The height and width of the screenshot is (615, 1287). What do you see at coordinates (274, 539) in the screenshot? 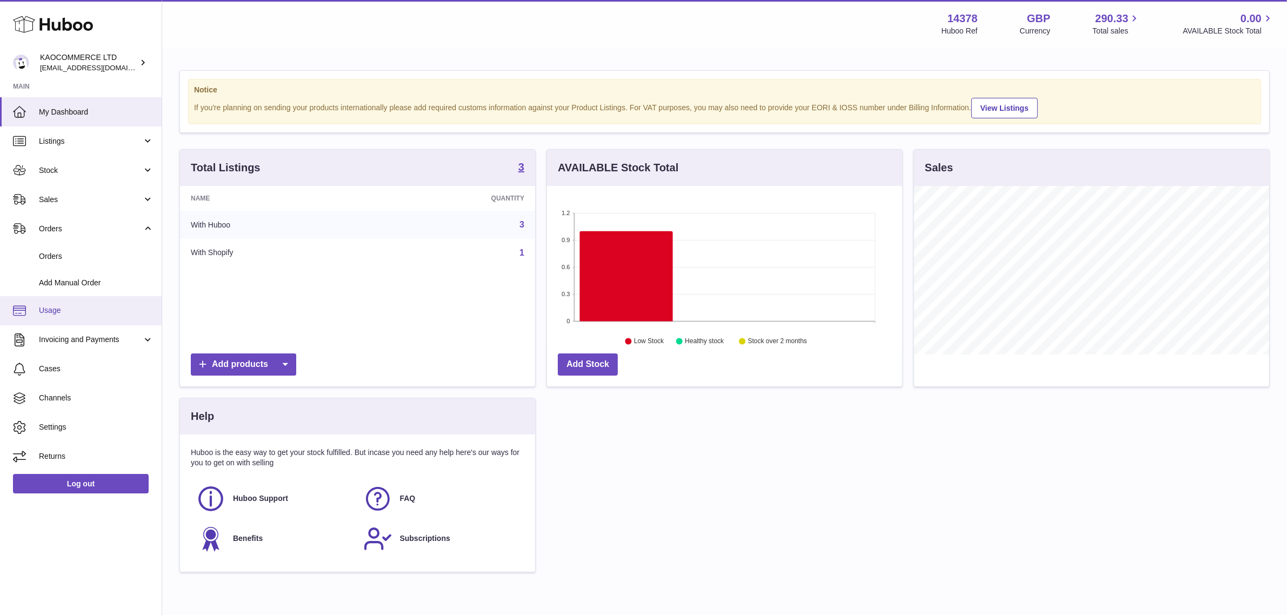
I see `a: Benefits` at bounding box center [274, 539].